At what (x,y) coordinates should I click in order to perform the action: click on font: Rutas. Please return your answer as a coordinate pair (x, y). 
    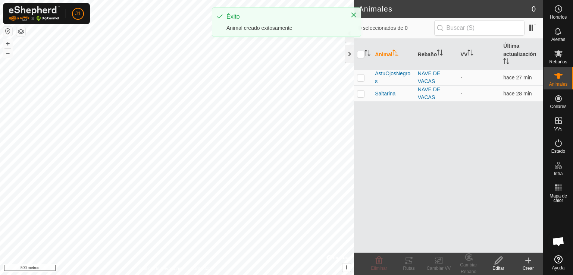
    Looking at the image, I should click on (408, 269).